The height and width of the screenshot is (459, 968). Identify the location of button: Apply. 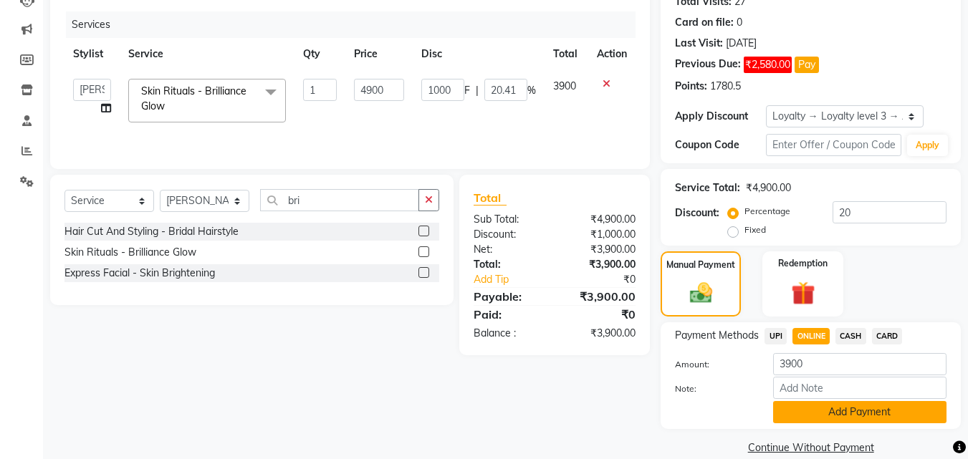
(928, 146).